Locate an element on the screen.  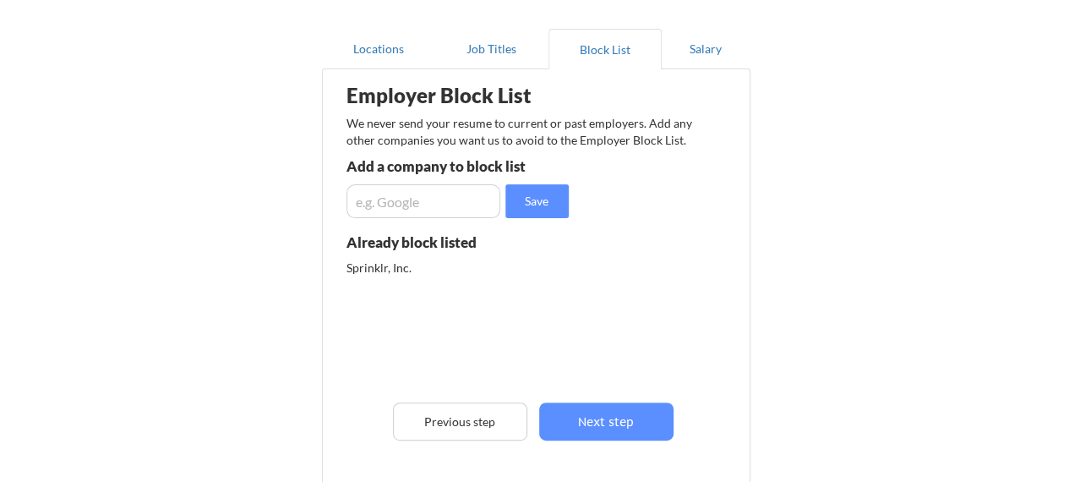
button: Block List is located at coordinates (605, 49).